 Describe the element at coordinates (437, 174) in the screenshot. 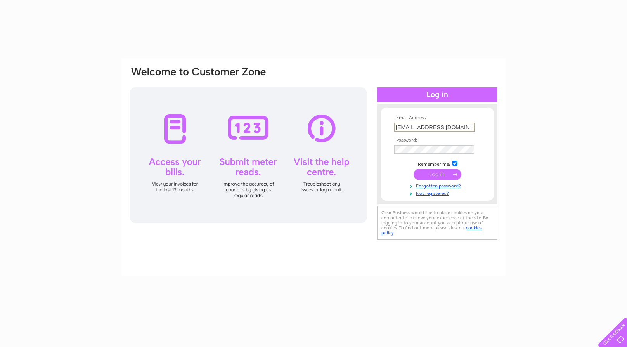

I see `input: Submit` at that location.